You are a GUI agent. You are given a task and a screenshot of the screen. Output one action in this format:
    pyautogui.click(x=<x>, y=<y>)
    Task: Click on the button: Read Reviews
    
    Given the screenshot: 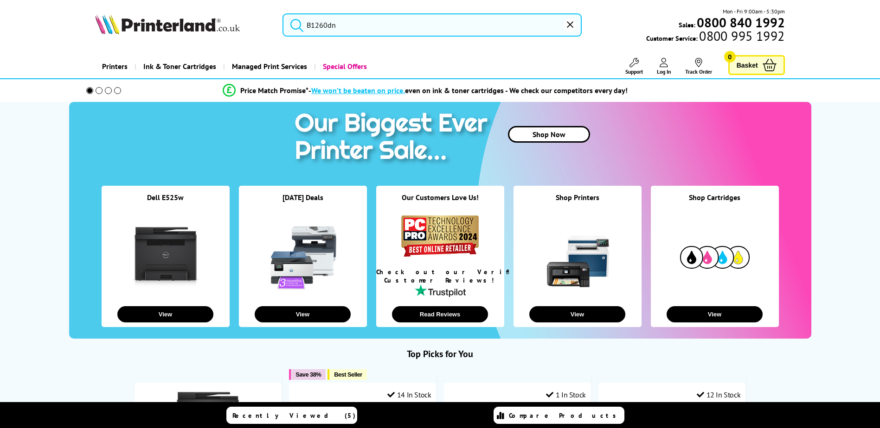 What is the action you would take?
    pyautogui.click(x=440, y=314)
    